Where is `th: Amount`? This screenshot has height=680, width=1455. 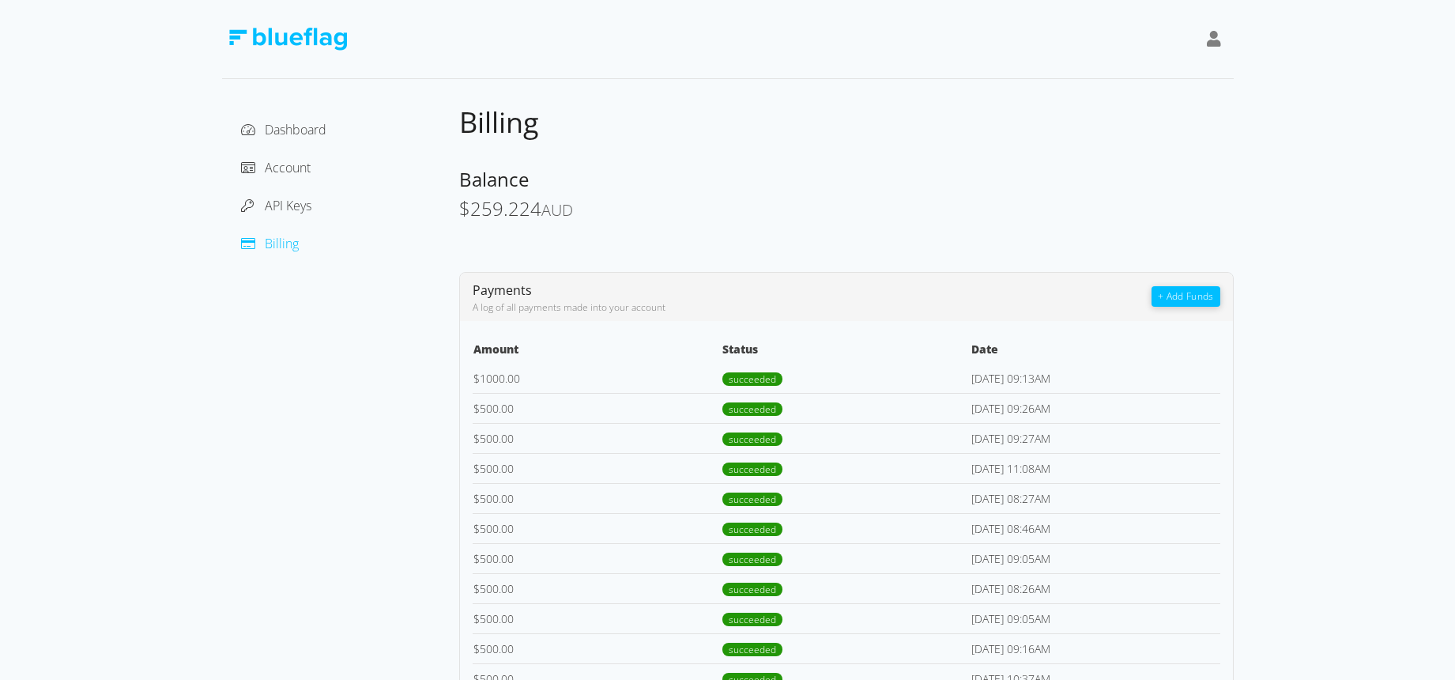 th: Amount is located at coordinates (597, 352).